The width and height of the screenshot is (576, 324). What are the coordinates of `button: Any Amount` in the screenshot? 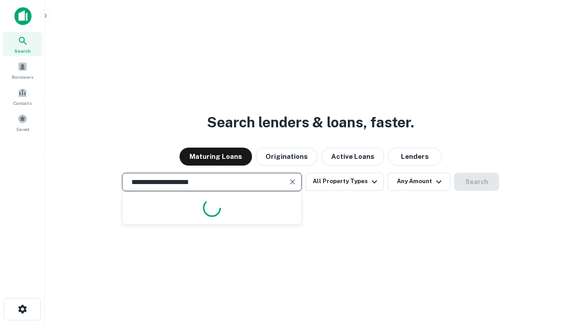 It's located at (419, 182).